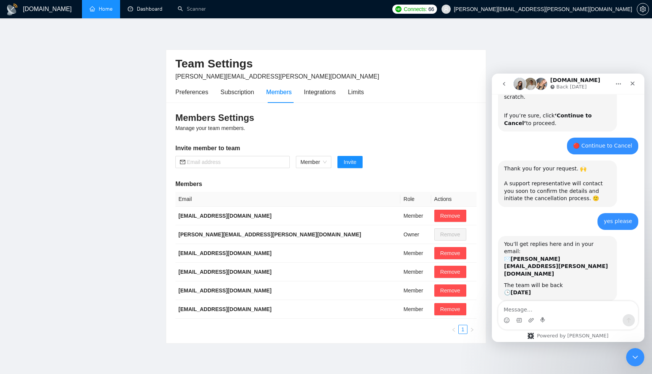 Image resolution: width=652 pixels, height=374 pixels. Describe the element at coordinates (101, 9) in the screenshot. I see `a: homeHome` at that location.